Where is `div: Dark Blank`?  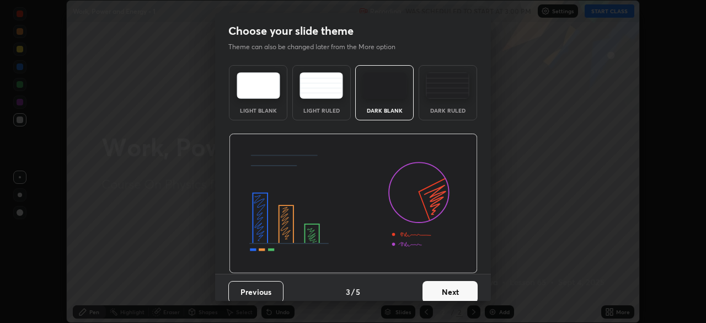 div: Dark Blank is located at coordinates (384, 110).